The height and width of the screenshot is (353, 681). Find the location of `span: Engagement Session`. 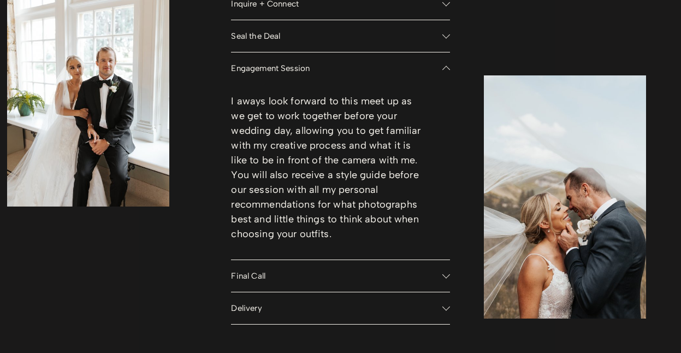

span: Engagement Session is located at coordinates (336, 68).